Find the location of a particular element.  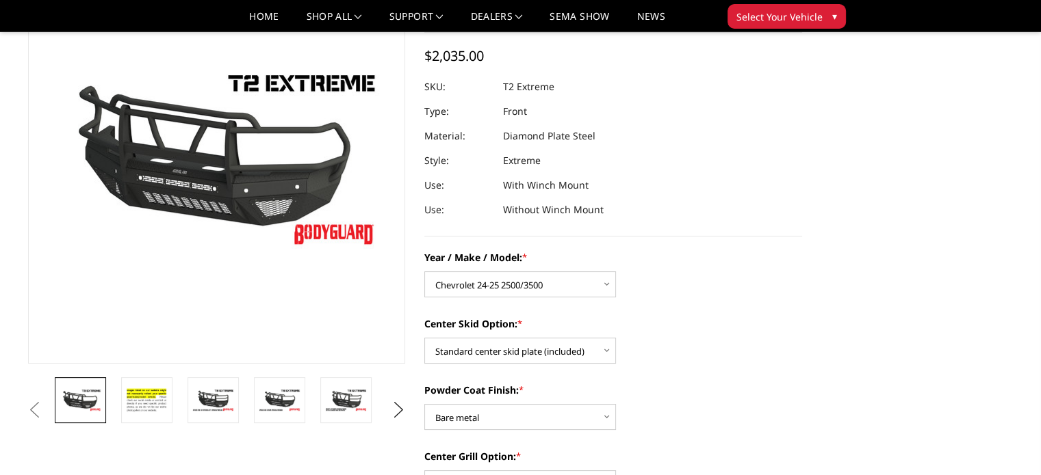

dd: T2 Extreme is located at coordinates (528, 87).